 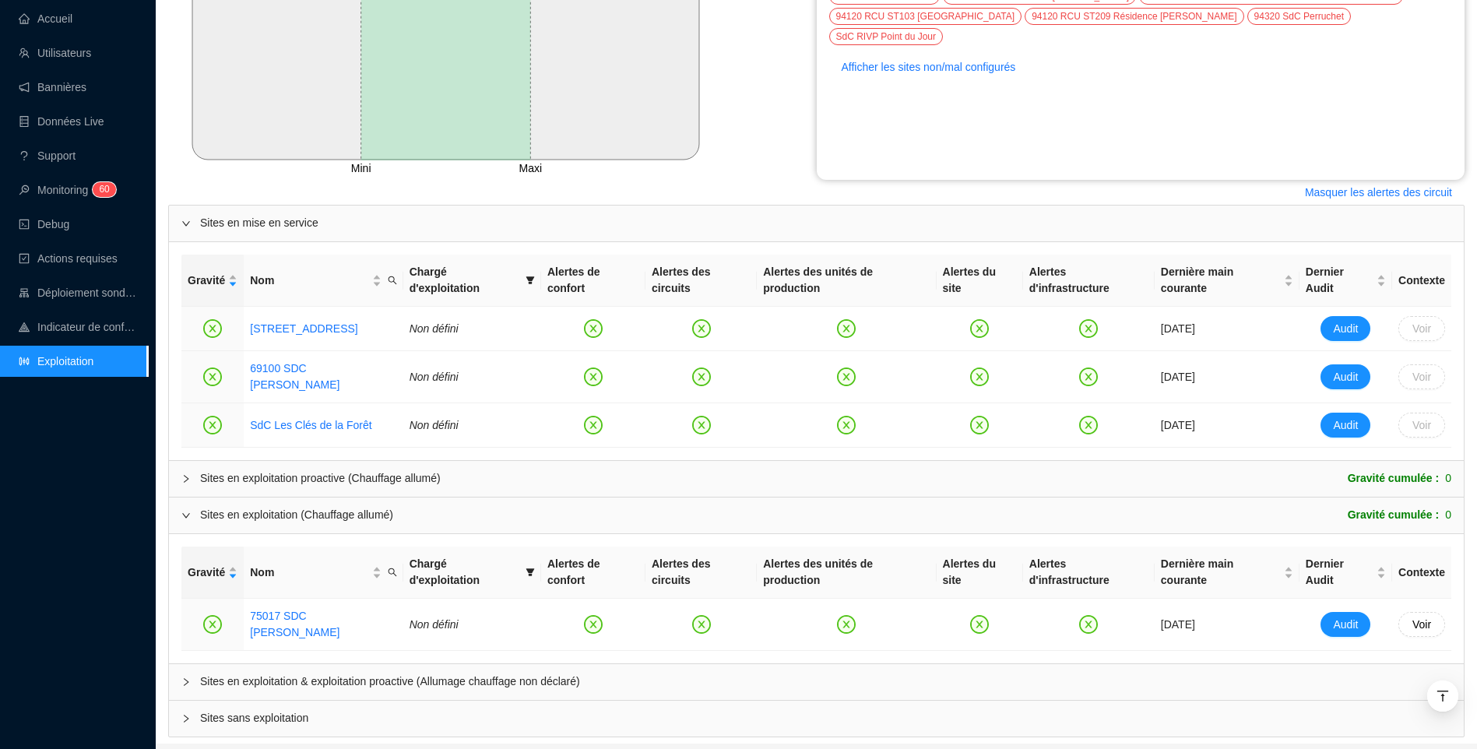 What do you see at coordinates (24, 258) in the screenshot?
I see `span: check-square` at bounding box center [24, 258].